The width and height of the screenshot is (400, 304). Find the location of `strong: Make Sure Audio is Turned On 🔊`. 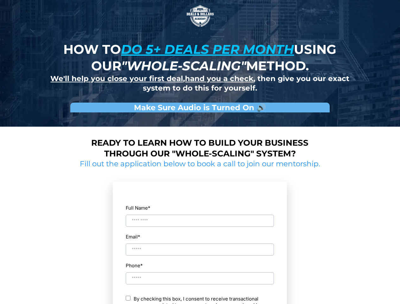

strong: Make Sure Audio is Turned On 🔊 is located at coordinates (200, 107).